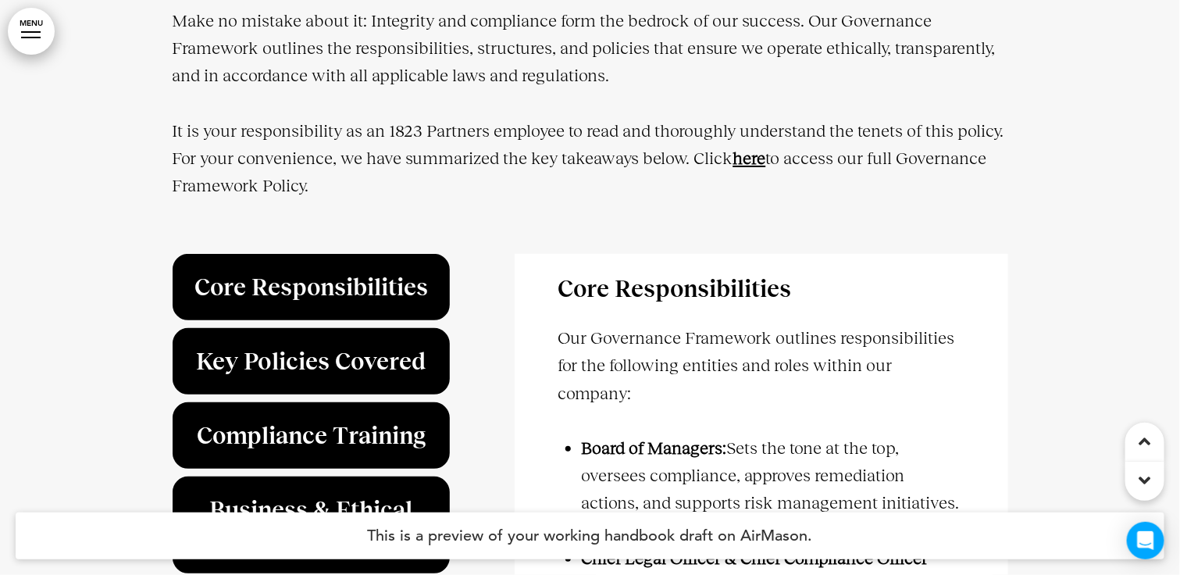 The height and width of the screenshot is (575, 1180). Describe the element at coordinates (312, 435) in the screenshot. I see `h6: Compliance Training` at that location.